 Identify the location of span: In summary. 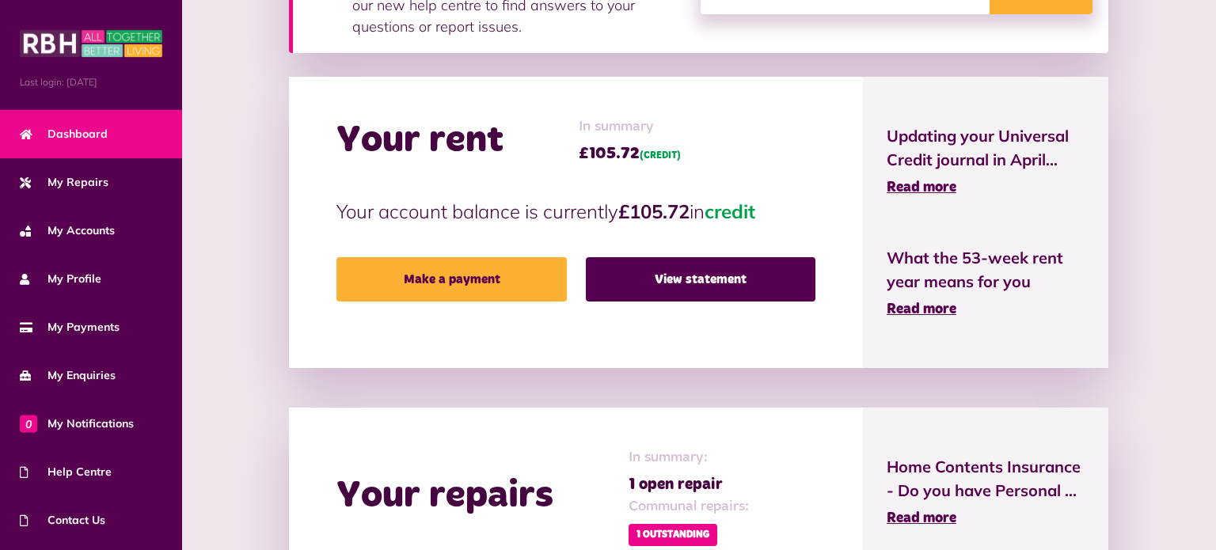
(629, 127).